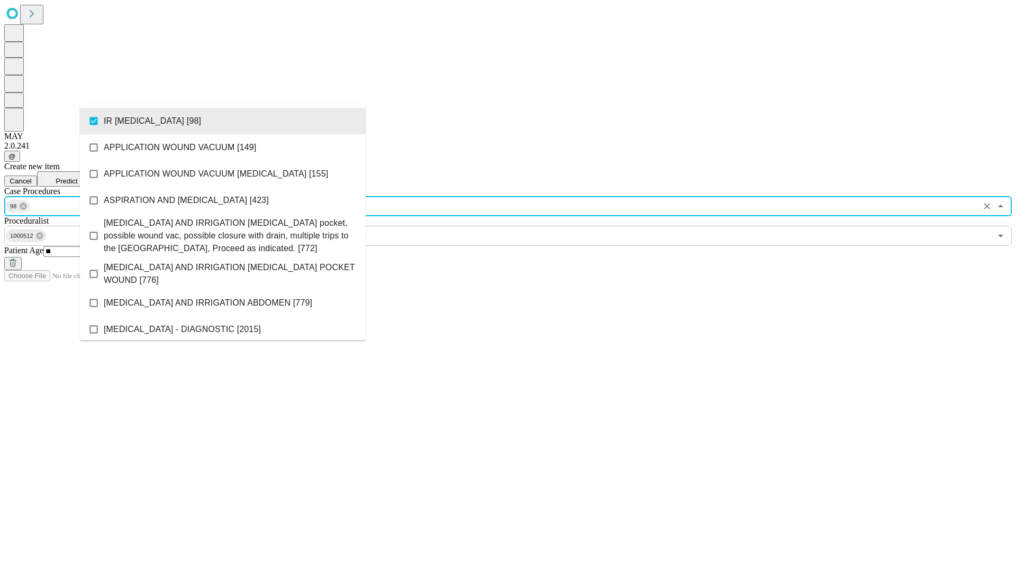  I want to click on div: 2.0.241, so click(508, 146).